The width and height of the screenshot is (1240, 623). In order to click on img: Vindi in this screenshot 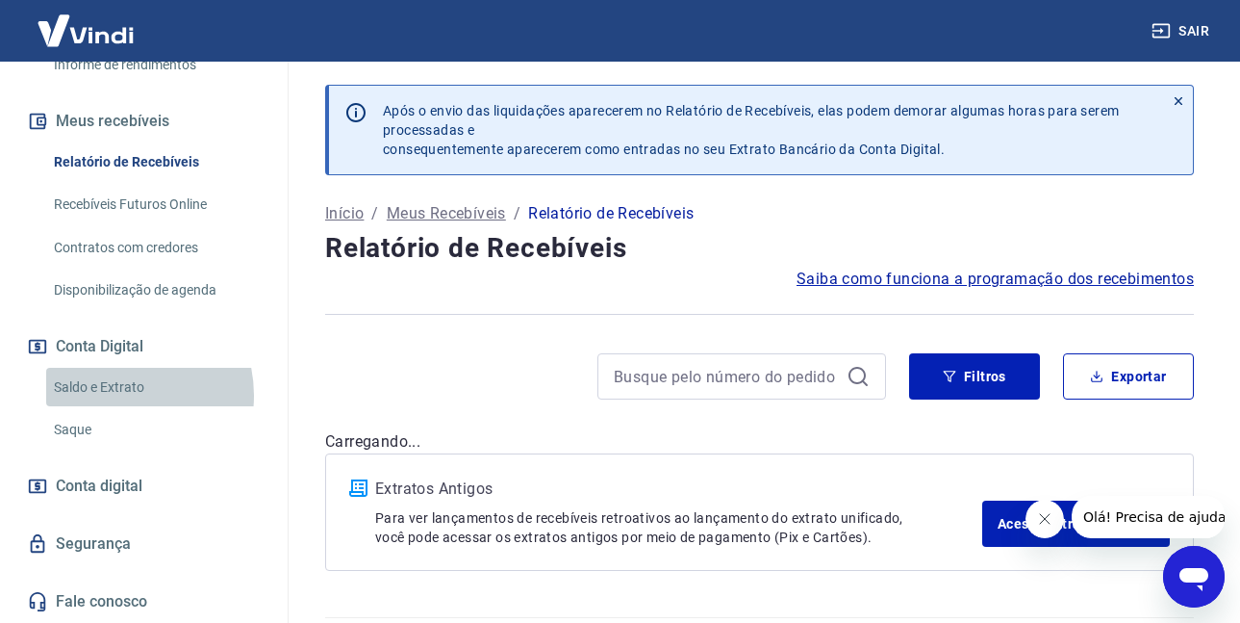, I will do `click(86, 30)`.